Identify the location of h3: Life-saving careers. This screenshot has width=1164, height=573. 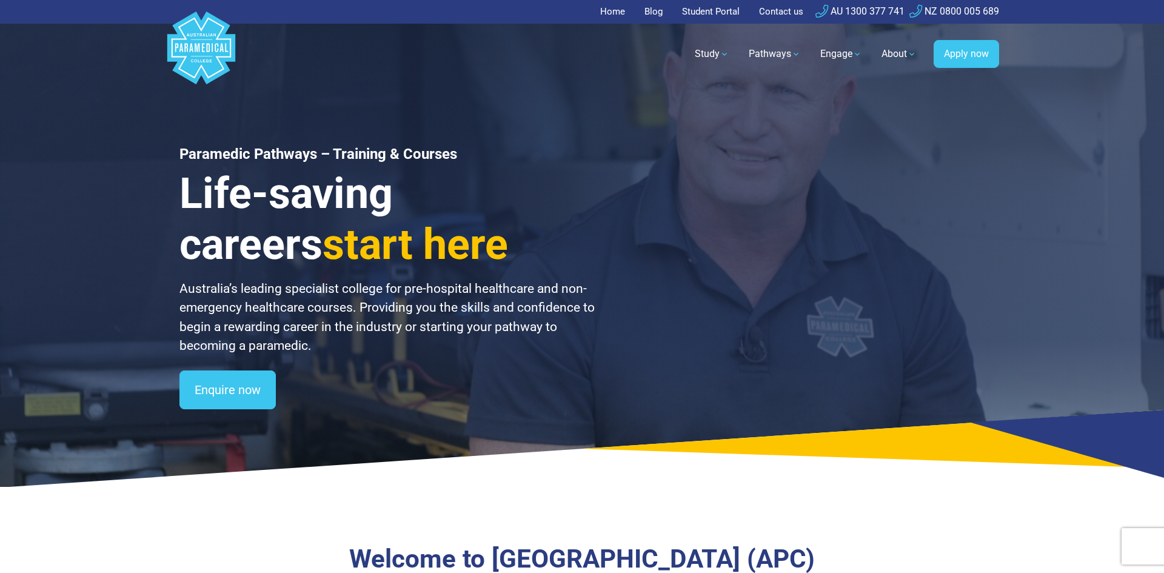
(388, 219).